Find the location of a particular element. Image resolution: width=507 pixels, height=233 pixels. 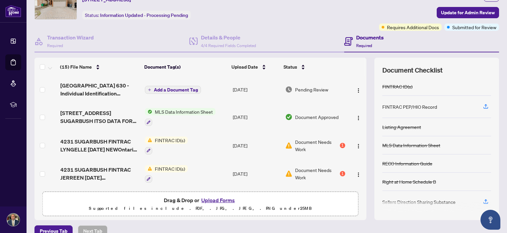

span: Submitted for Review is located at coordinates (474, 27).